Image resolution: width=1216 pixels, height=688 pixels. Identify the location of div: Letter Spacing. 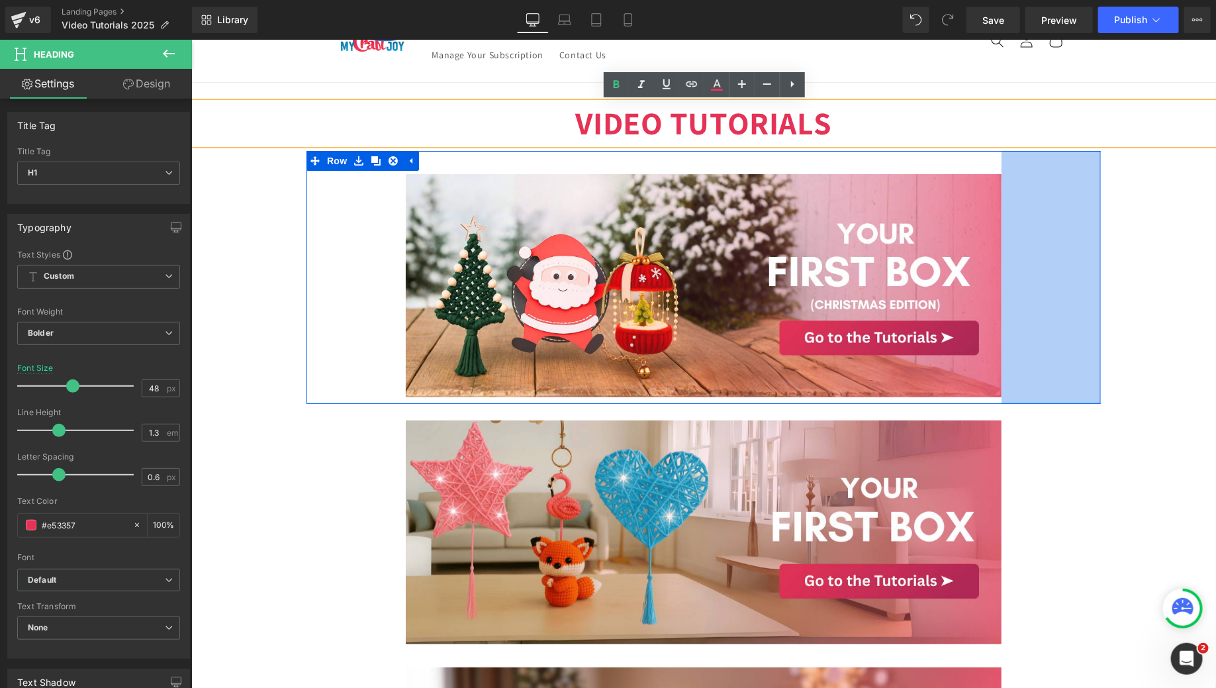
(99, 457).